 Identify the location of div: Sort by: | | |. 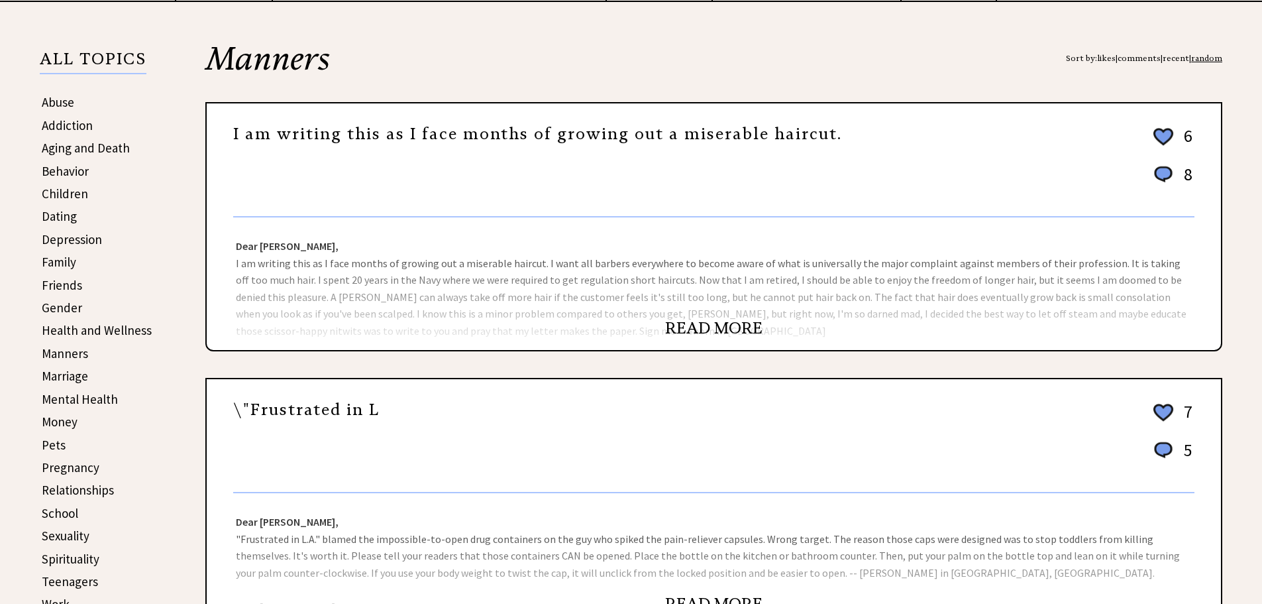
(1144, 58).